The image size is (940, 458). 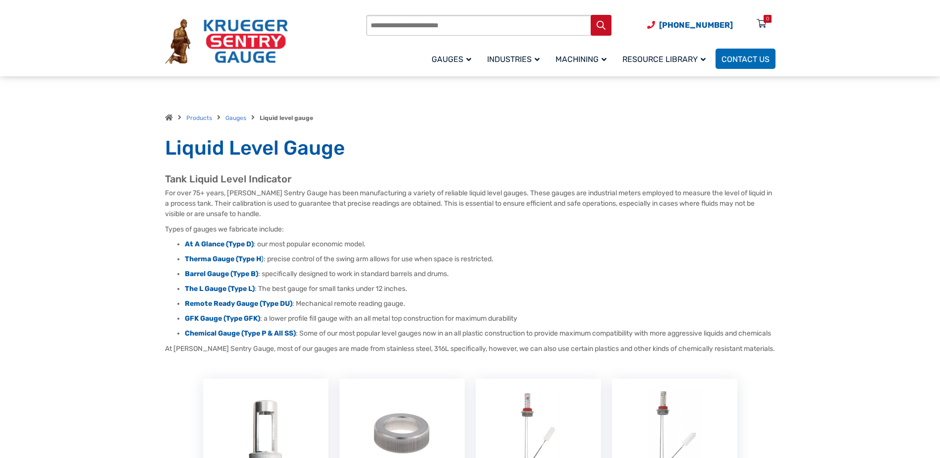 What do you see at coordinates (480, 274) in the screenshot?
I see `li: : specifically designed to work in standard barrels and drums.` at bounding box center [480, 274].